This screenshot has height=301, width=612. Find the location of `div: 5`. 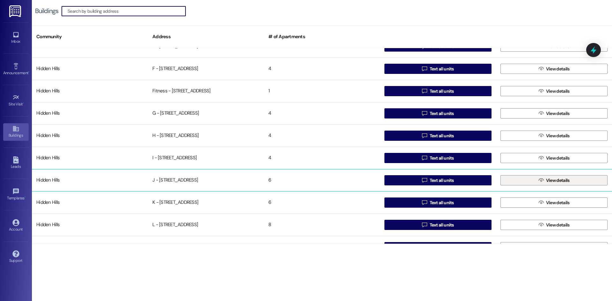

div: 5 is located at coordinates (322, 247).